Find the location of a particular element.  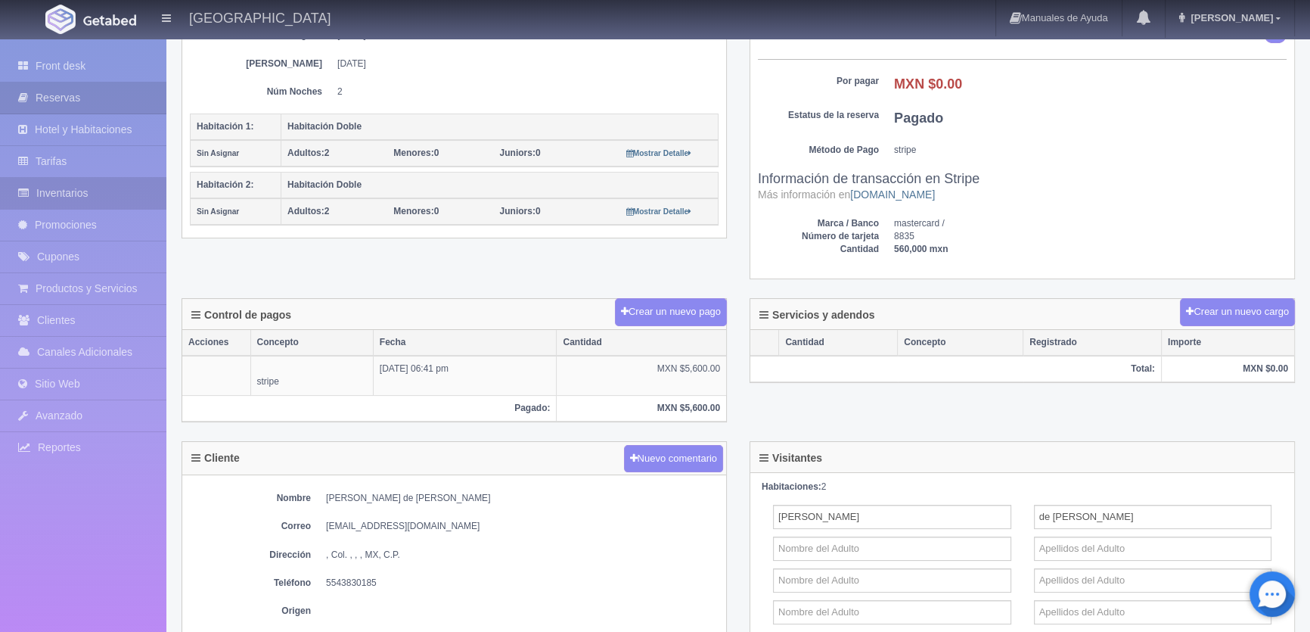

b: Habitación 2: is located at coordinates (225, 185).